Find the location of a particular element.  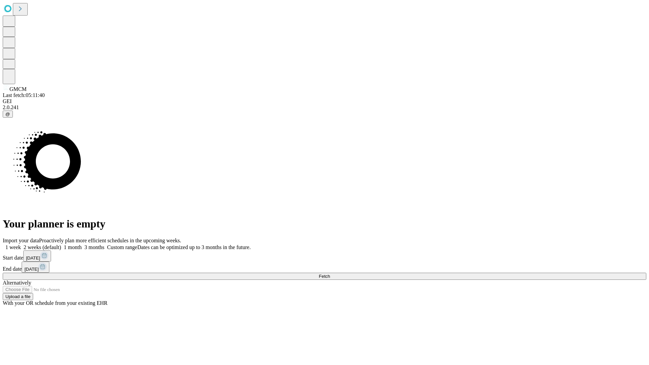

span: 2 weeks (default) is located at coordinates (42, 247).